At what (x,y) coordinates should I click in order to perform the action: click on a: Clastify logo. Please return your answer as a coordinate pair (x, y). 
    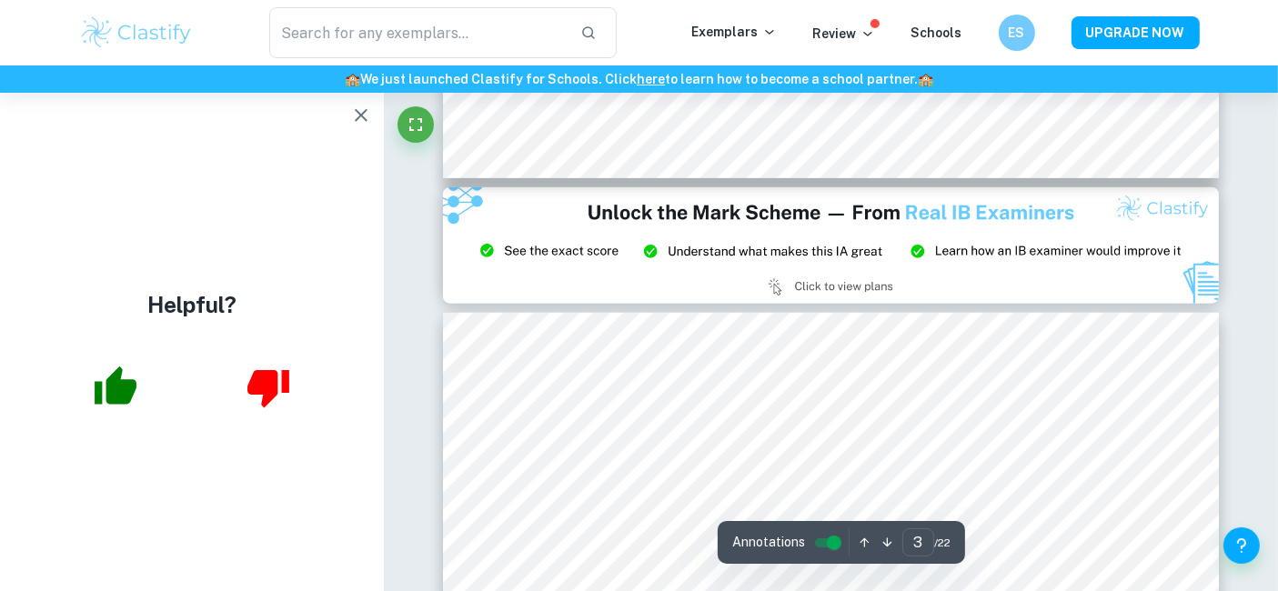
    Looking at the image, I should click on (136, 33).